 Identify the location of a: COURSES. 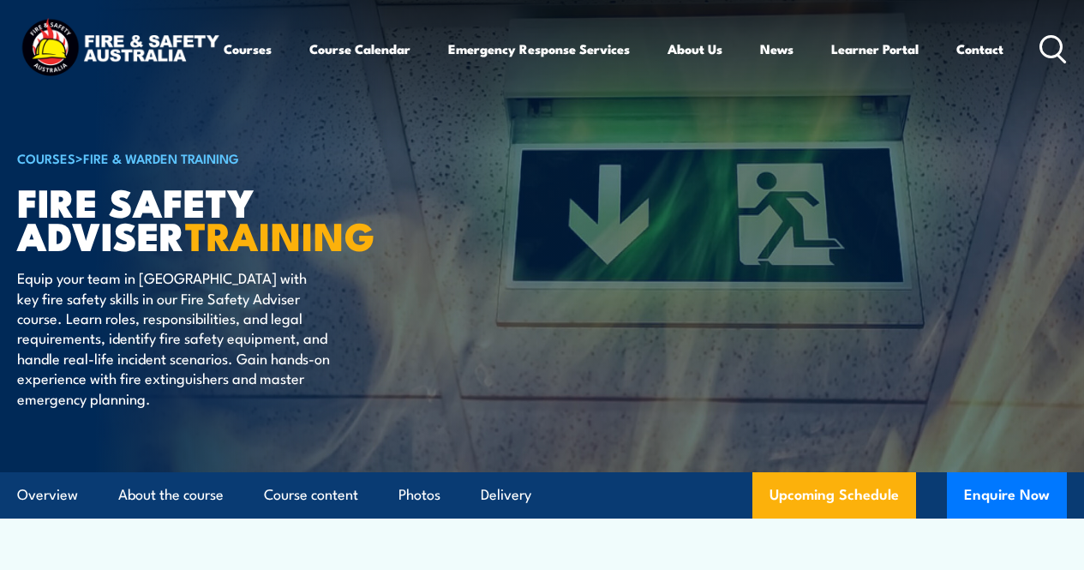
(46, 158).